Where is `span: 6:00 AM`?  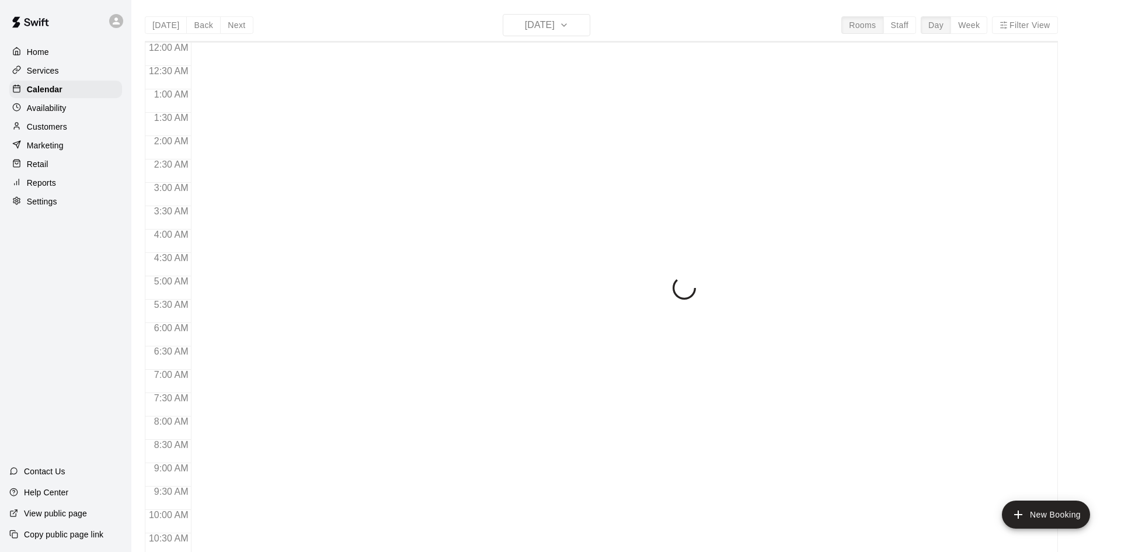
span: 6:00 AM is located at coordinates (171, 328).